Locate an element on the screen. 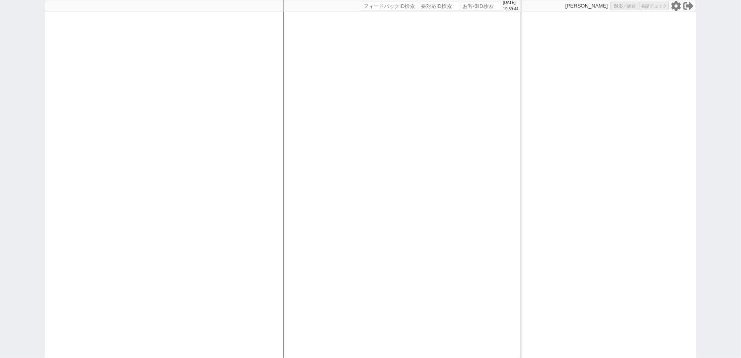 This screenshot has height=358, width=741. input: お客様ID検索 is located at coordinates (481, 6).